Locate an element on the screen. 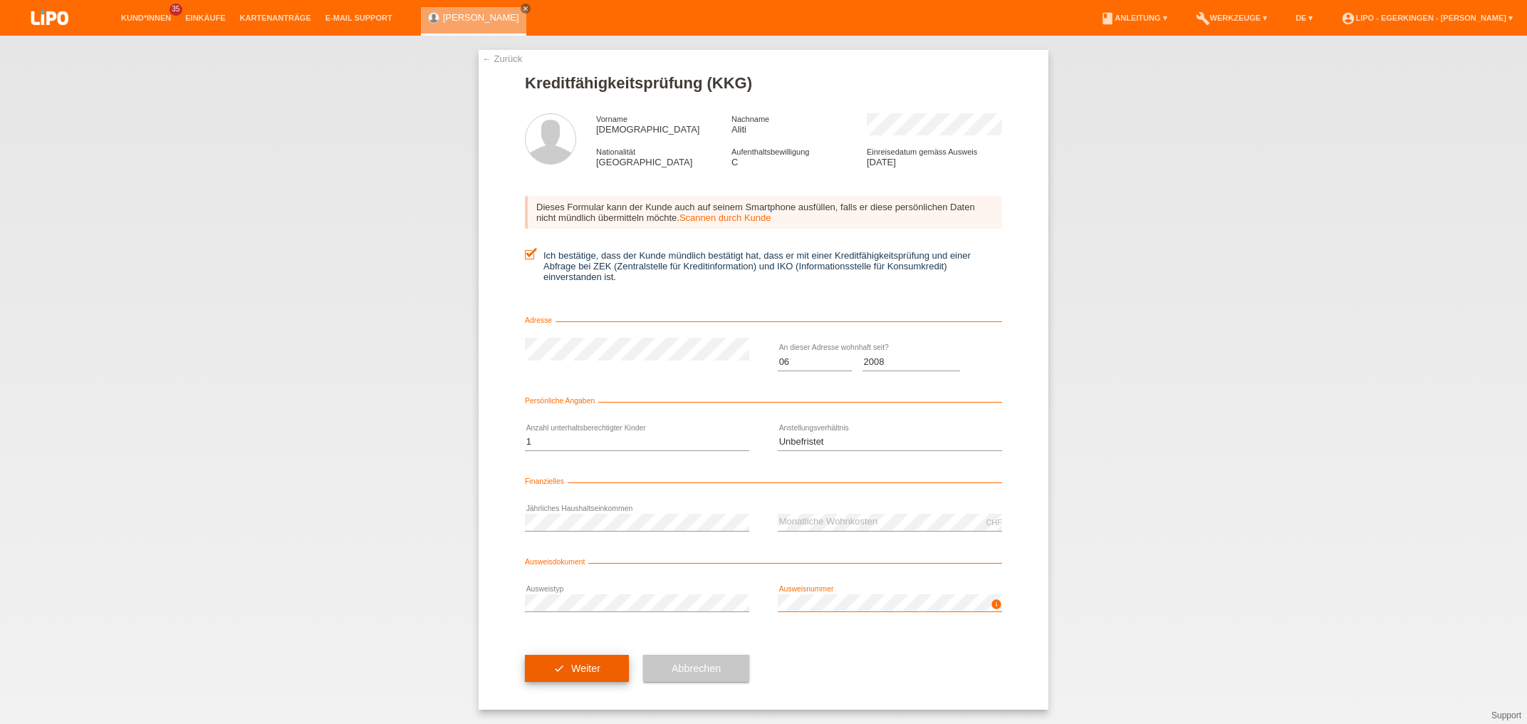 The height and width of the screenshot is (724, 1527). a: close is located at coordinates (526, 9).